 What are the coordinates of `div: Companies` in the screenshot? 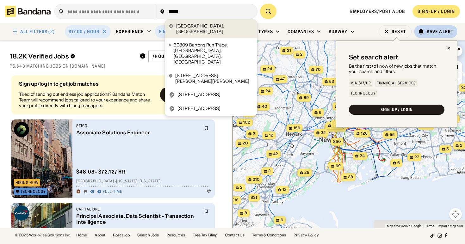 It's located at (301, 32).